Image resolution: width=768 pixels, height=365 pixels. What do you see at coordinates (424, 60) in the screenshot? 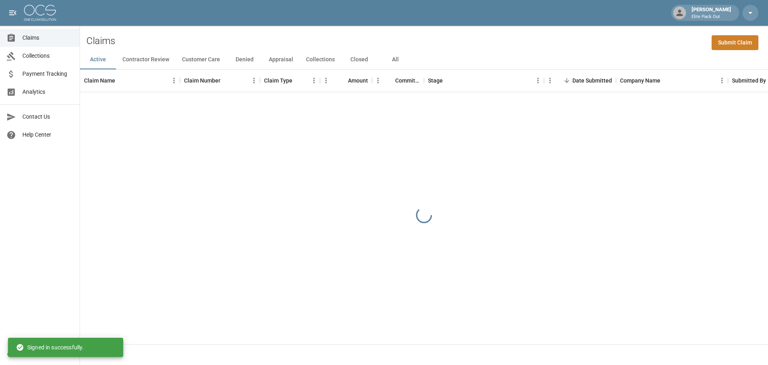
I see `div: dynamic tabs` at bounding box center [424, 60].